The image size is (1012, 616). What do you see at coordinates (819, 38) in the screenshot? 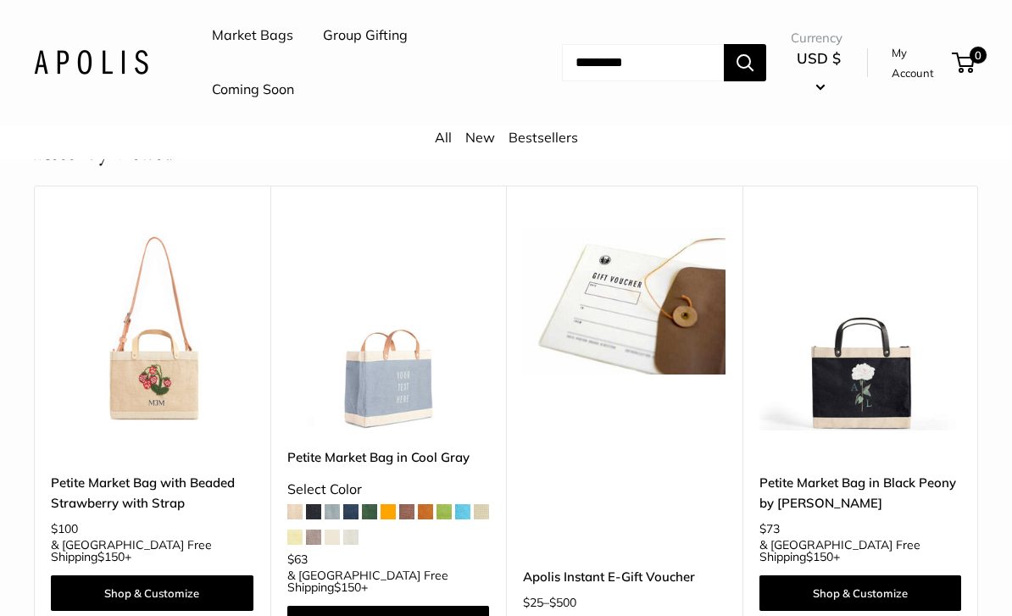
I see `span: Currency` at bounding box center [819, 38].